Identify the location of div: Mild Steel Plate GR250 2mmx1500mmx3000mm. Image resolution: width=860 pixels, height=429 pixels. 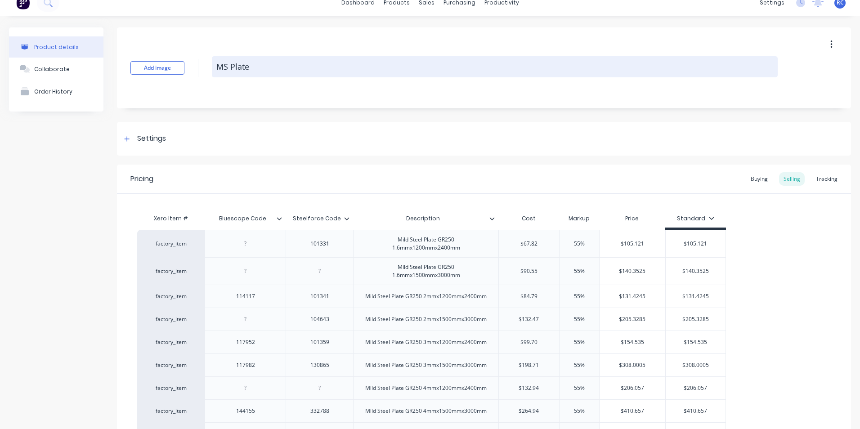
(426, 319).